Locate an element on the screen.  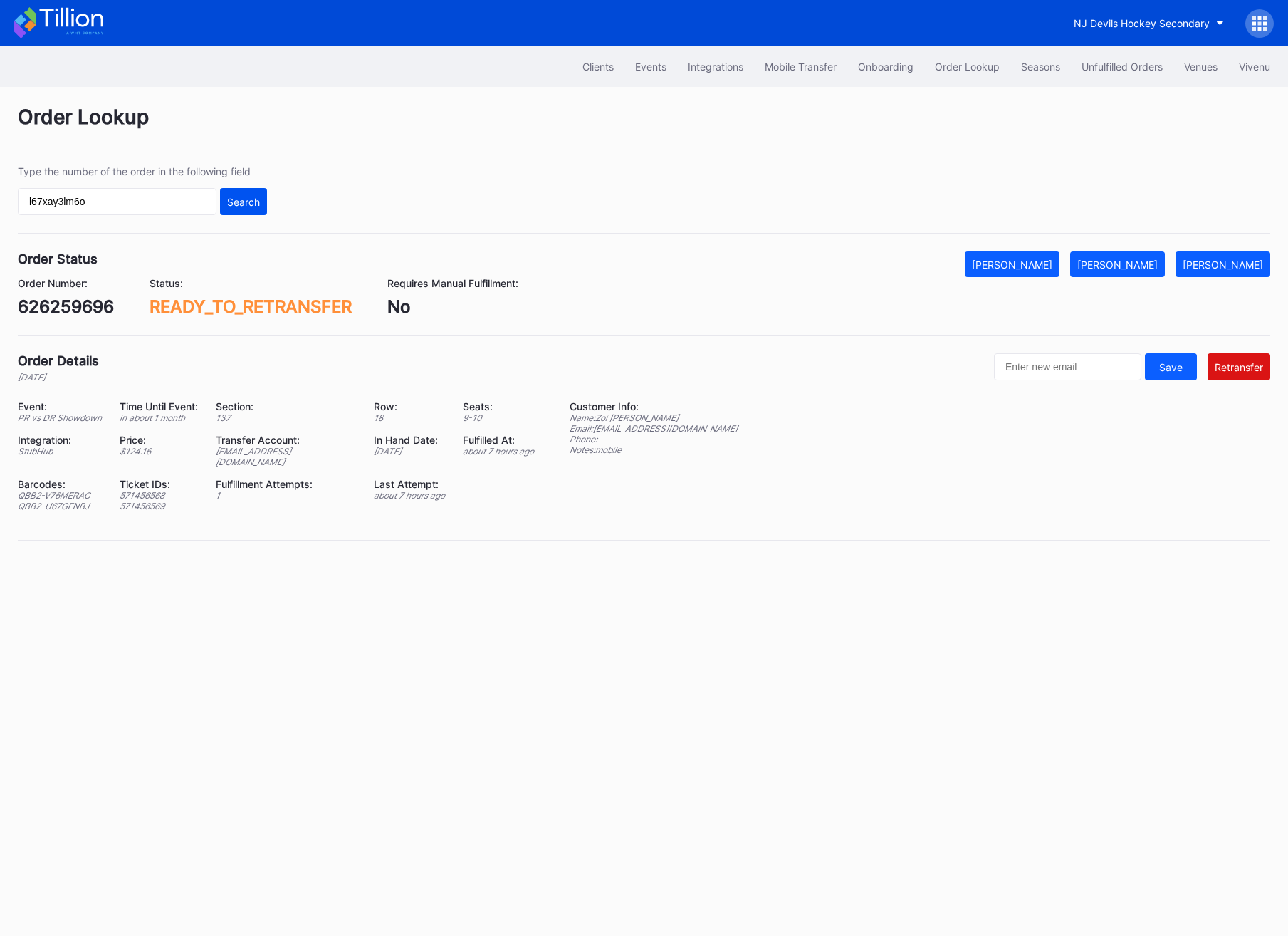
div: $ 124.16 is located at coordinates (158, 450).